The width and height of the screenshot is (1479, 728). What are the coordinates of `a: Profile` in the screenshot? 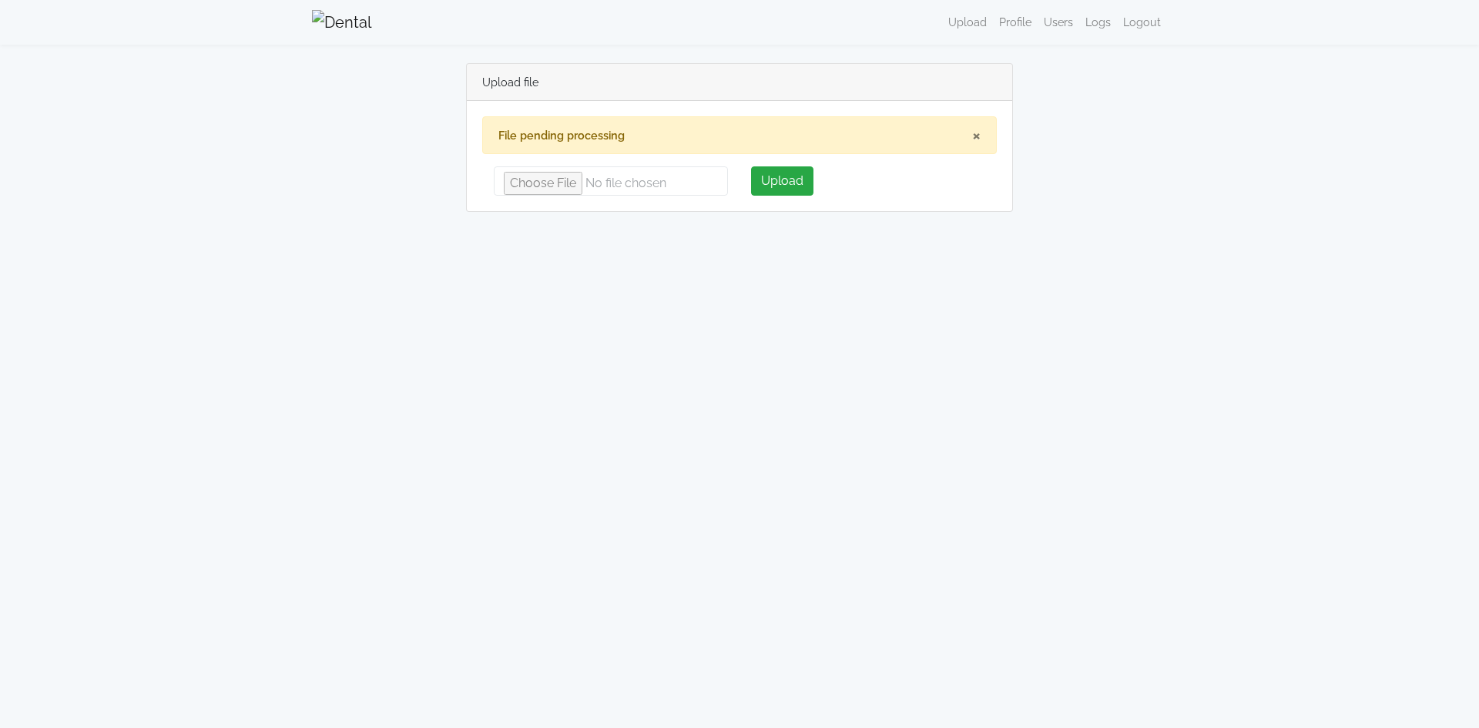 It's located at (1015, 22).